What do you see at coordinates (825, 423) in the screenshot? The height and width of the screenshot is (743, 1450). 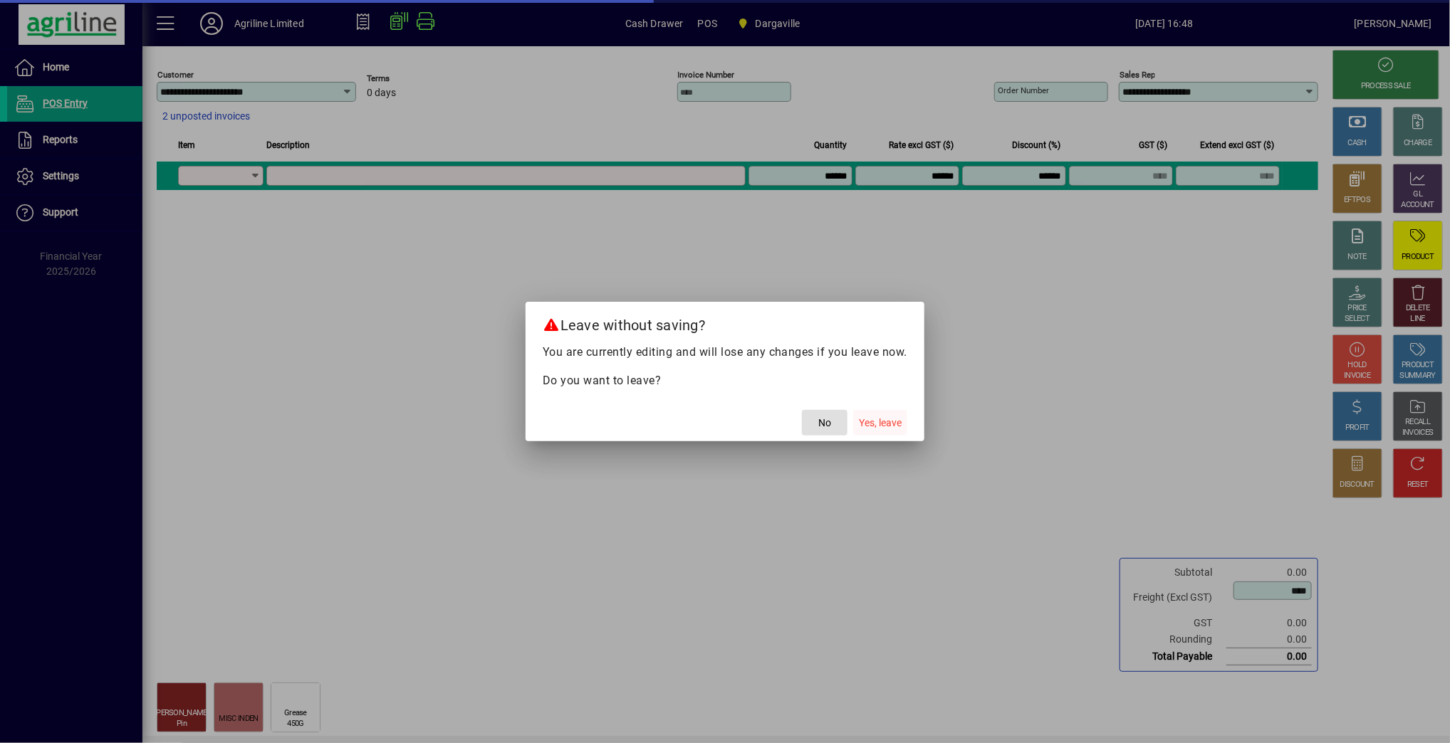 I see `span: No` at bounding box center [825, 423].